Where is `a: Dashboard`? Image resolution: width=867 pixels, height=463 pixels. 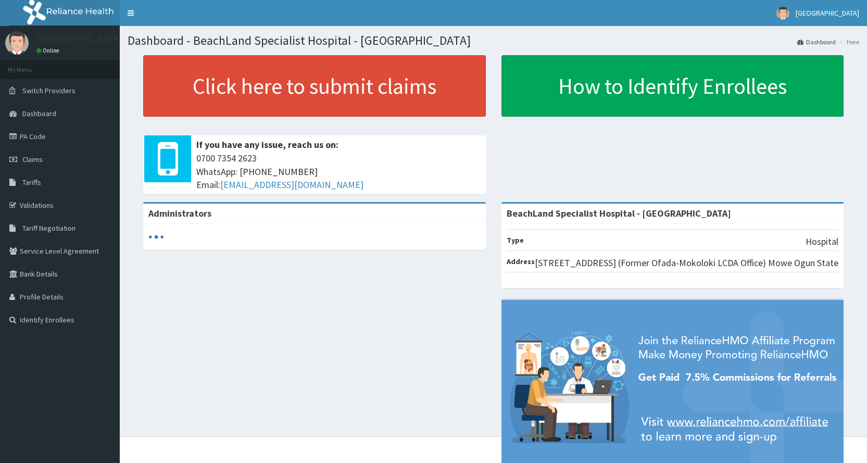
a: Dashboard is located at coordinates (816, 42).